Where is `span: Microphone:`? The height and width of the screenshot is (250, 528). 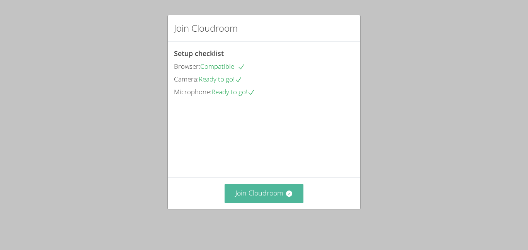 span: Microphone: is located at coordinates (192, 92).